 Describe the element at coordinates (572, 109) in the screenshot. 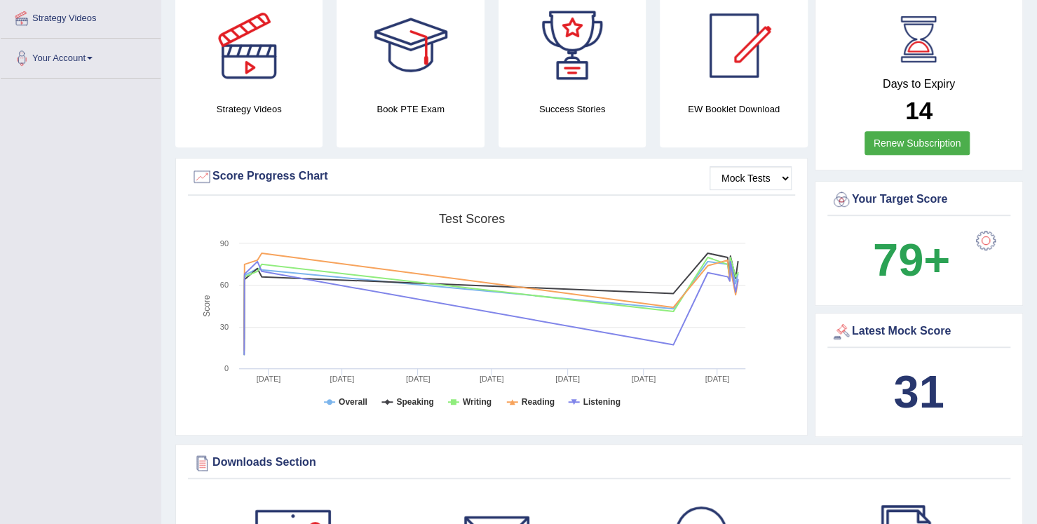

I see `h4: Success Stories` at that location.